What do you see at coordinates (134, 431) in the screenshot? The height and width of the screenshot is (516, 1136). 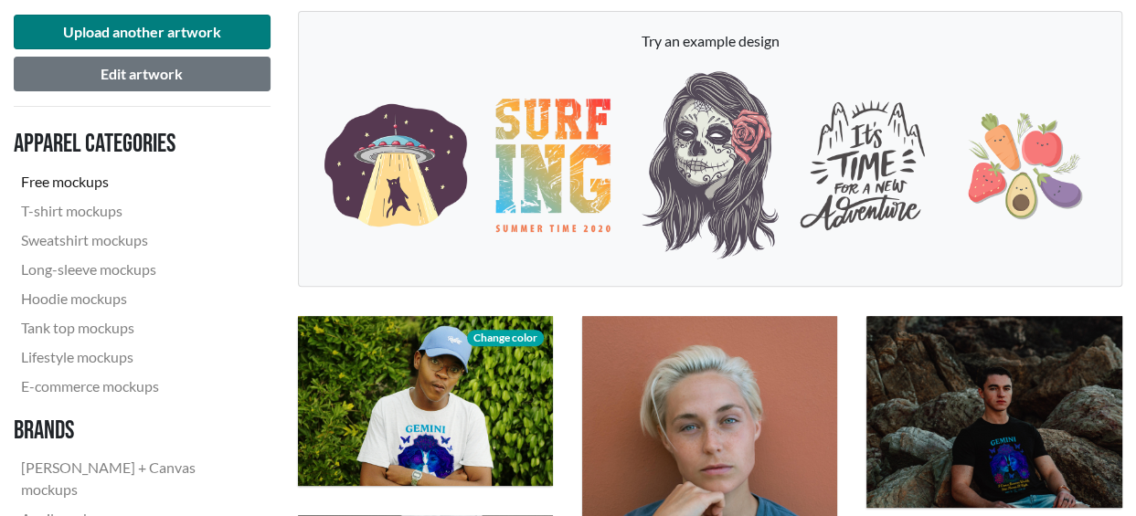 I see `h3: Brands` at bounding box center [134, 431].